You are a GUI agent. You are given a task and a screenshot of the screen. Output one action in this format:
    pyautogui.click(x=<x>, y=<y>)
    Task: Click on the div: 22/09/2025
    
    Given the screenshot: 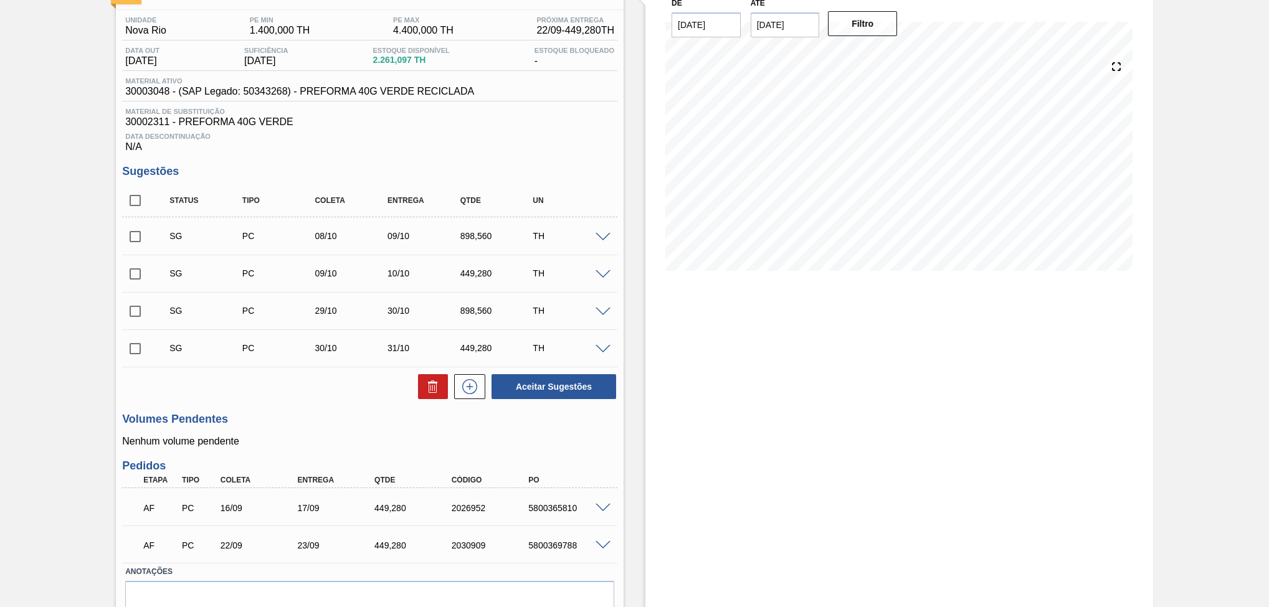 What is the action you would take?
    pyautogui.click(x=260, y=546)
    